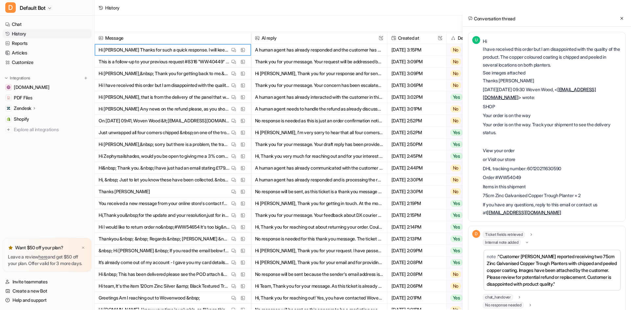 This screenshot has height=310, width=631. I want to click on a: Help and support, so click(47, 301).